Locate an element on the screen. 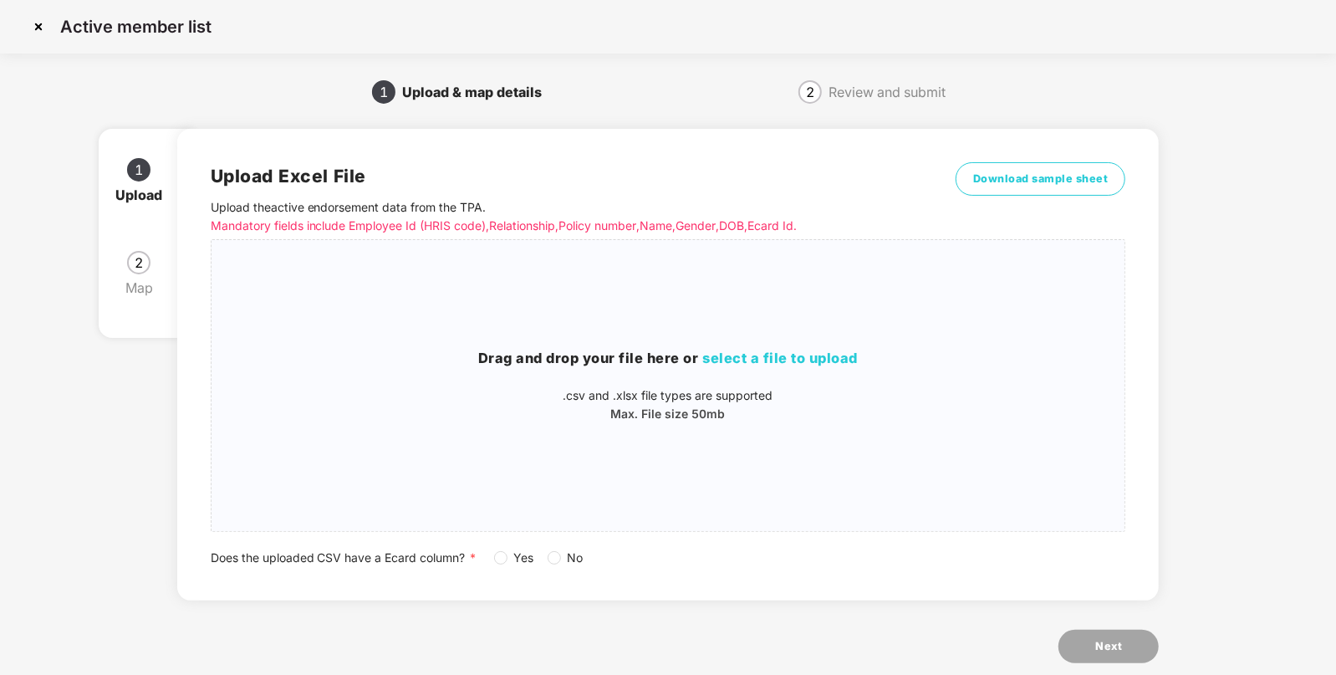  div: Map is located at coordinates (145, 288).